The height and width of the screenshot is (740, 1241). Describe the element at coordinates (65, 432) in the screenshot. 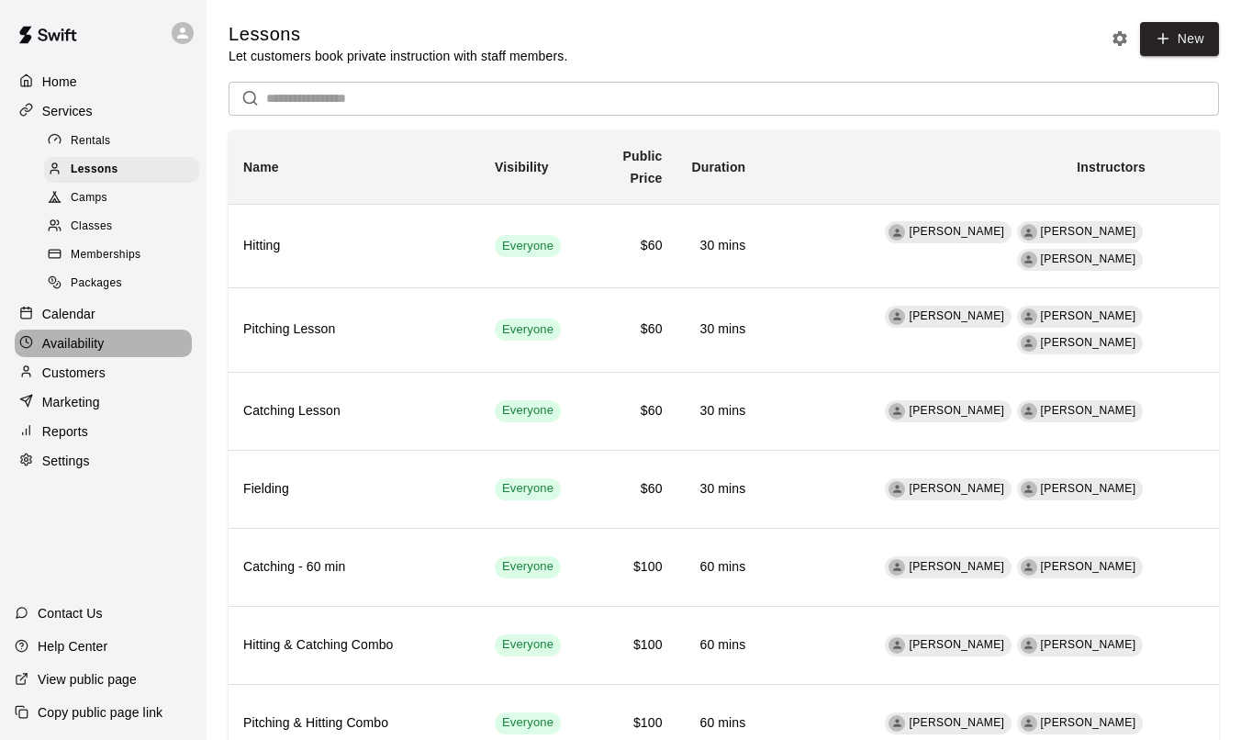

I see `p: Reports` at that location.